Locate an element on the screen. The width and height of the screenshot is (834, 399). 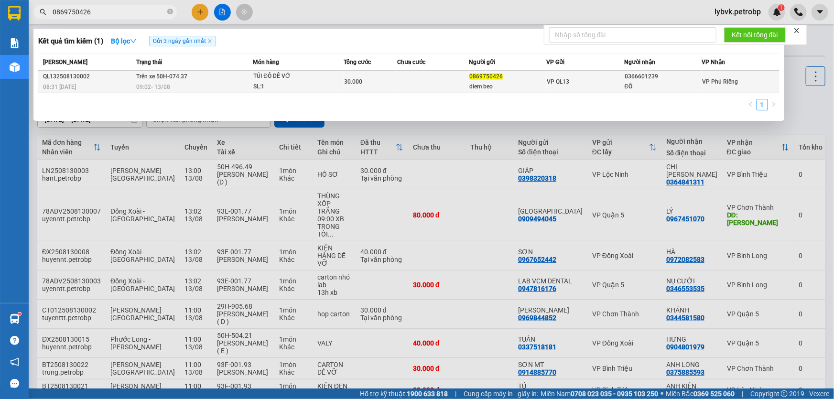
div: ĐÔ is located at coordinates (663, 87).